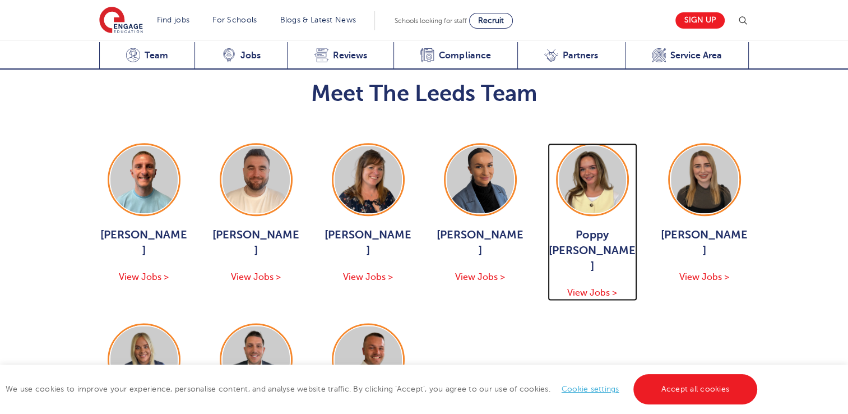  I want to click on span: We use cookies to improve your experience, personalise content, and analyse website traffic. By c..., so click(383, 388).